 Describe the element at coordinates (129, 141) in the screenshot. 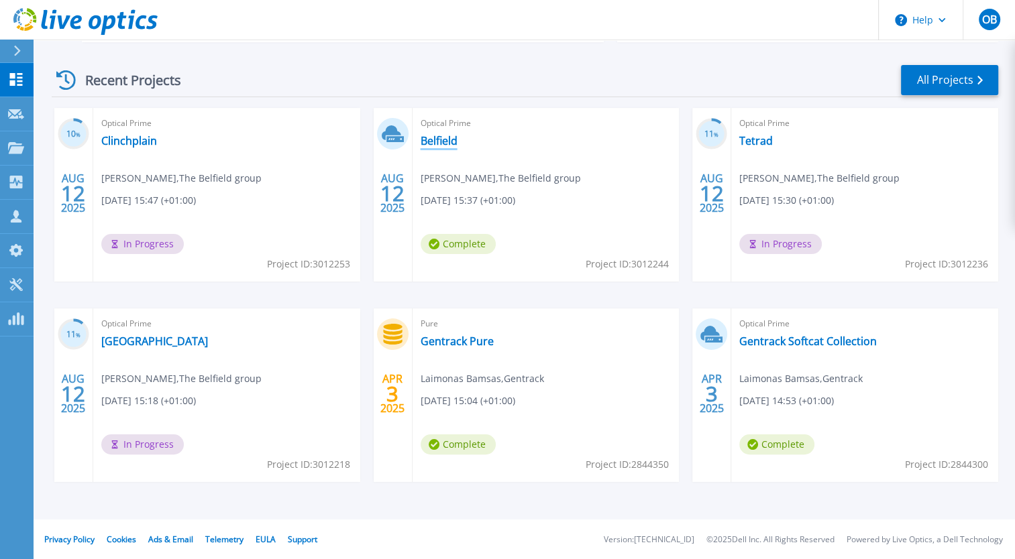

I see `a: Clinchplain` at that location.